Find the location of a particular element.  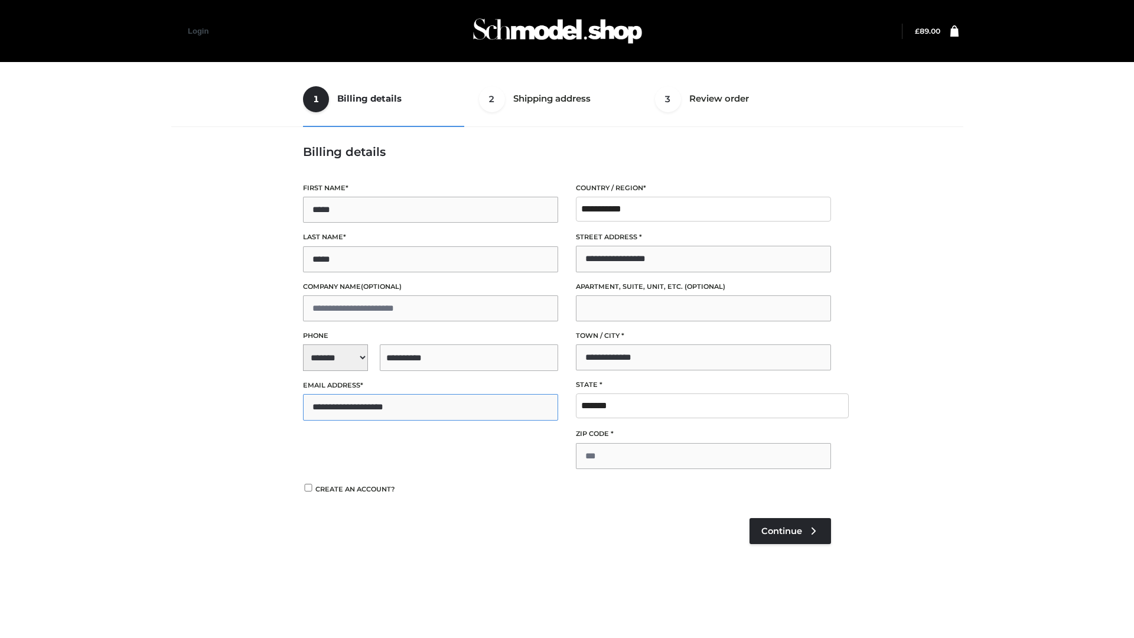

span: Create an account? is located at coordinates (355, 489).